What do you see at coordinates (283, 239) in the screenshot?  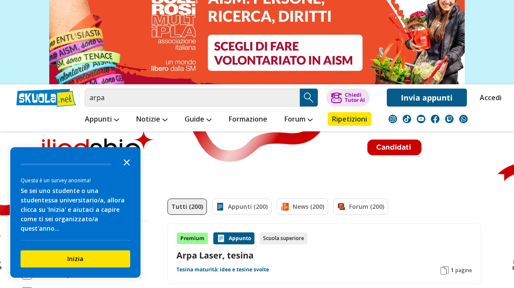 I see `div: Scuola superiore` at bounding box center [283, 239].